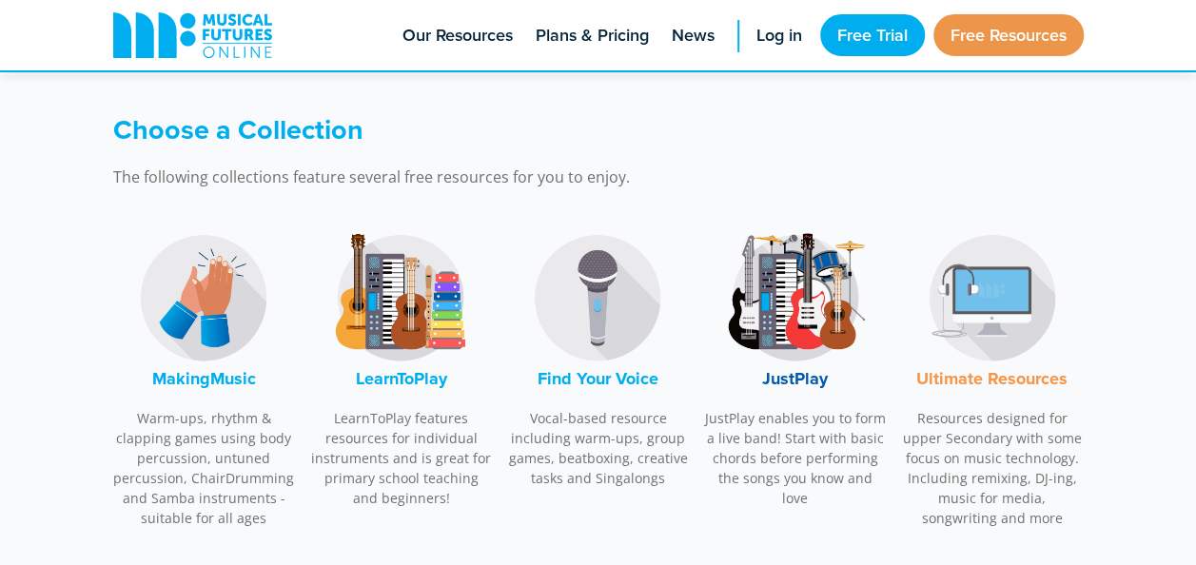 The width and height of the screenshot is (1196, 565). Describe the element at coordinates (795, 298) in the screenshot. I see `img: JustPlay Logo` at that location.